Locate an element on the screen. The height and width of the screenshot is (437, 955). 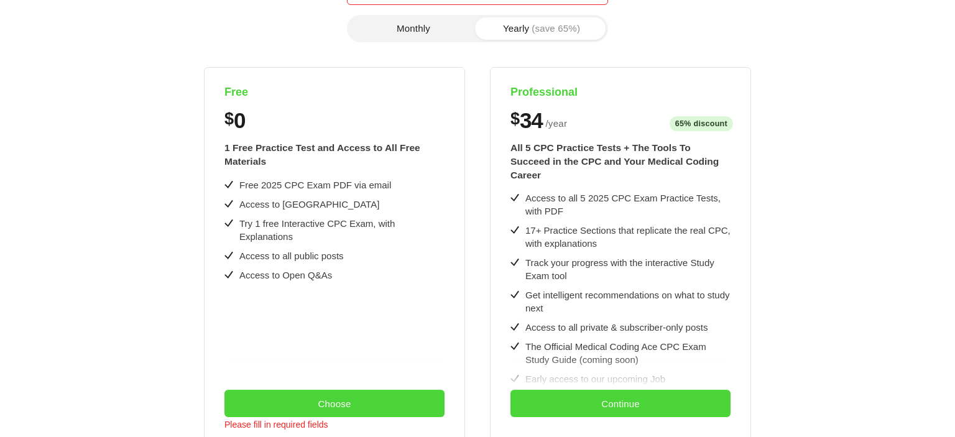
div: Get intelligent recommendations on what to study next is located at coordinates (628, 302).